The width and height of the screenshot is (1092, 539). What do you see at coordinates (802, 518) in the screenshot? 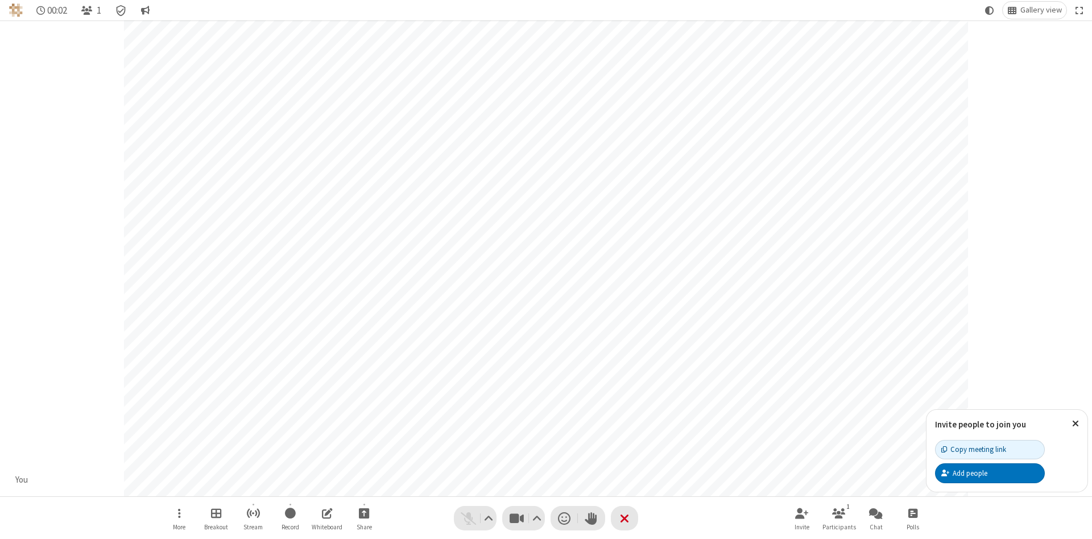
I see `button: Invite participants (Alt+I)` at bounding box center [802, 518].